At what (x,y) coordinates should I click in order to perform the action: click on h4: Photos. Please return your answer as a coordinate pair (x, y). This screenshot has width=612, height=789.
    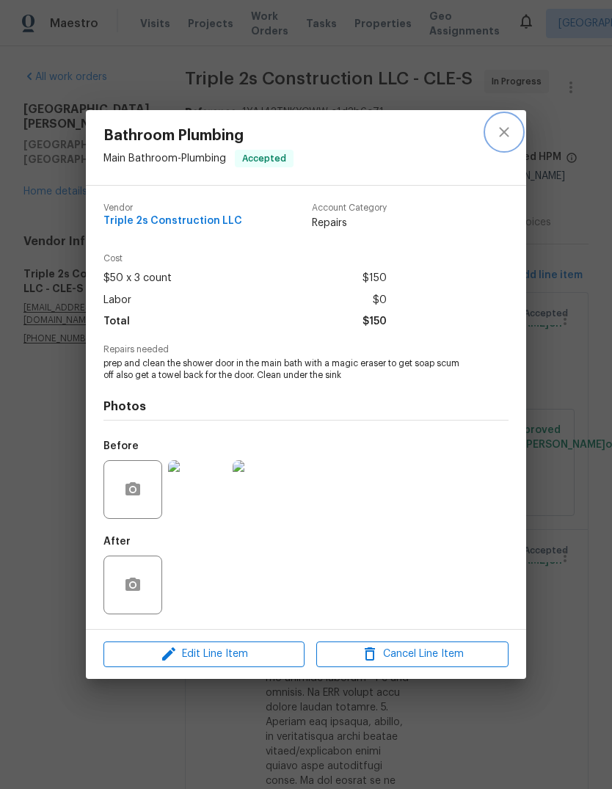
    Looking at the image, I should click on (306, 407).